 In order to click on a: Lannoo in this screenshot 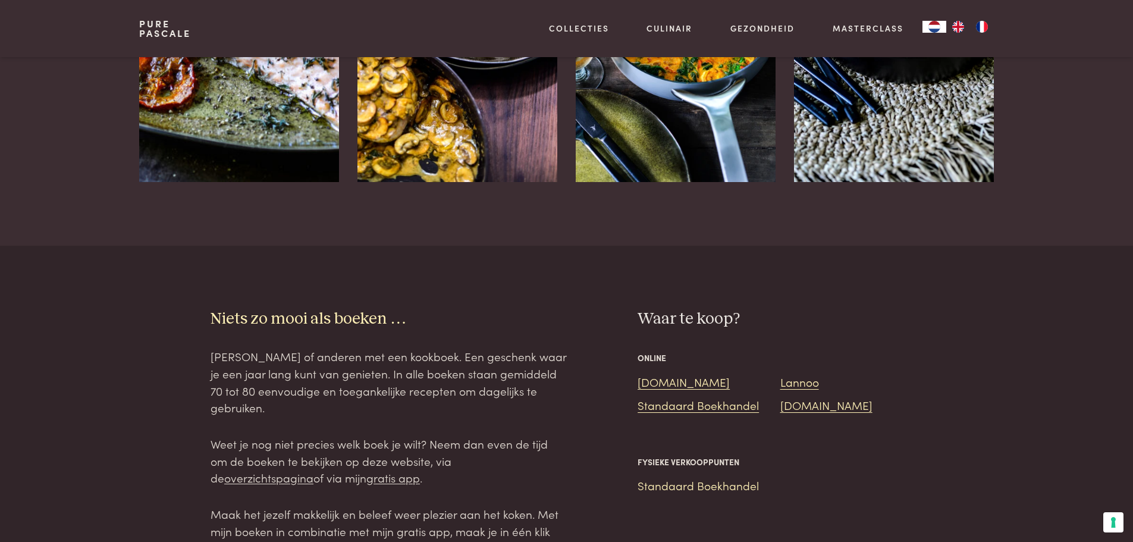, I will do `click(799, 381)`.